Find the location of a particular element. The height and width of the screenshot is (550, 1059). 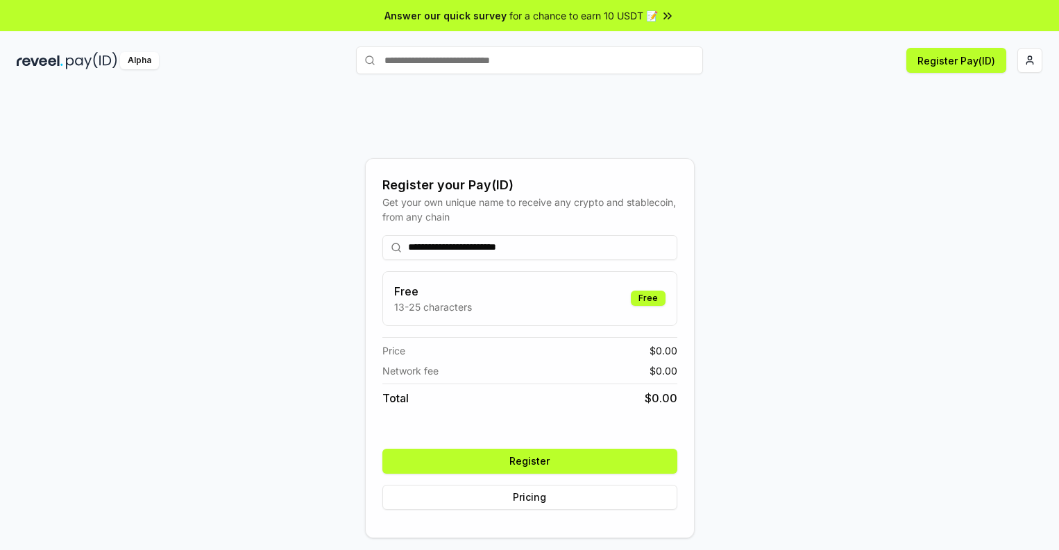

div: Free is located at coordinates (648, 298).